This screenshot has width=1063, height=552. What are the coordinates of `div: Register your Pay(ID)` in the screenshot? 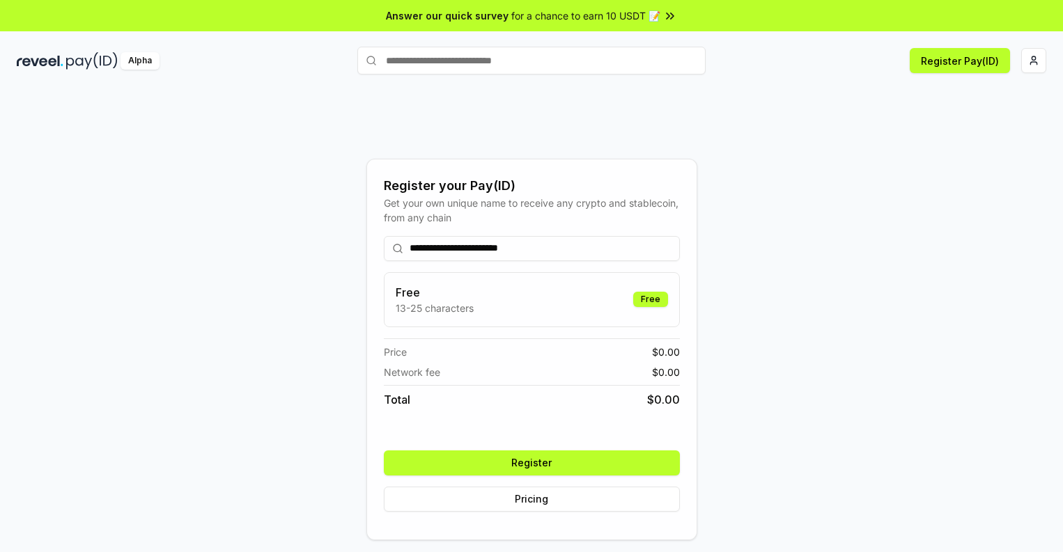 It's located at (531, 186).